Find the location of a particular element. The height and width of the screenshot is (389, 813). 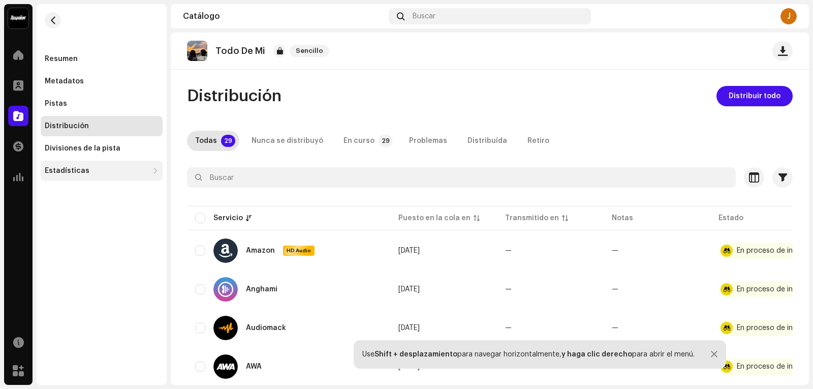

div: Anghami is located at coordinates (262, 289).